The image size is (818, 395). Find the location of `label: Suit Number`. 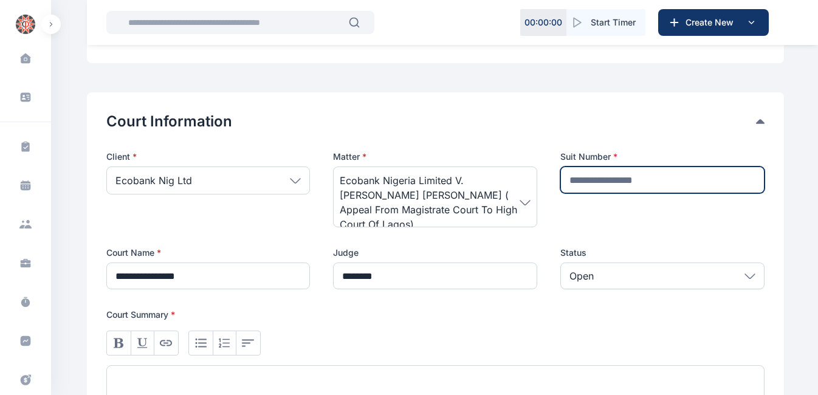

label: Suit Number is located at coordinates (662, 157).